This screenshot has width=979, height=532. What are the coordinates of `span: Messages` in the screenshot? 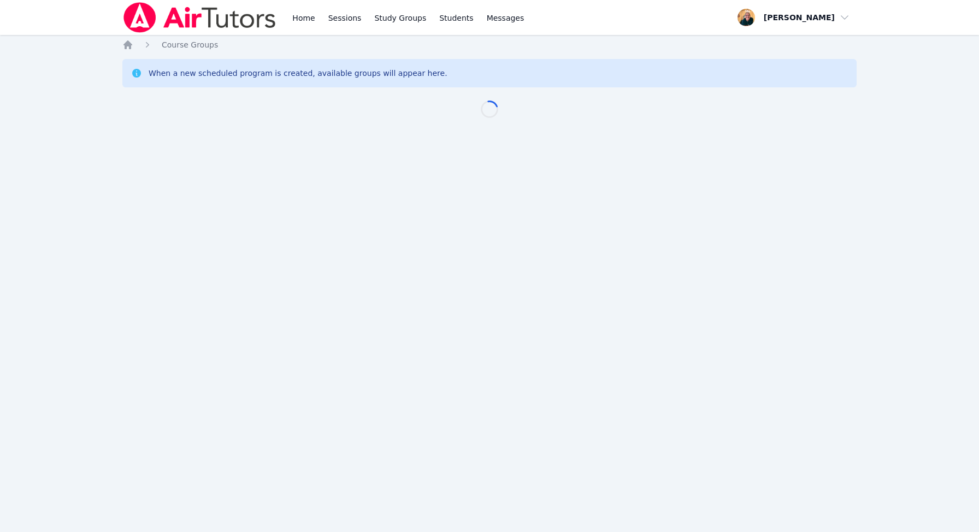 It's located at (506, 18).